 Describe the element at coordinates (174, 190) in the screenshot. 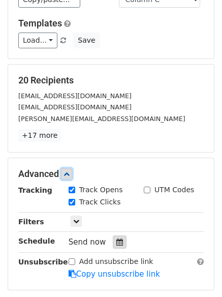

I see `label: UTM Codes` at that location.